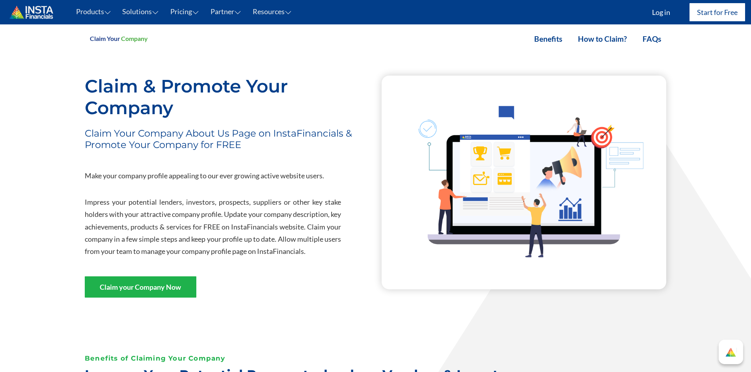  Describe the element at coordinates (140, 11) in the screenshot. I see `button: Solutions` at that location.